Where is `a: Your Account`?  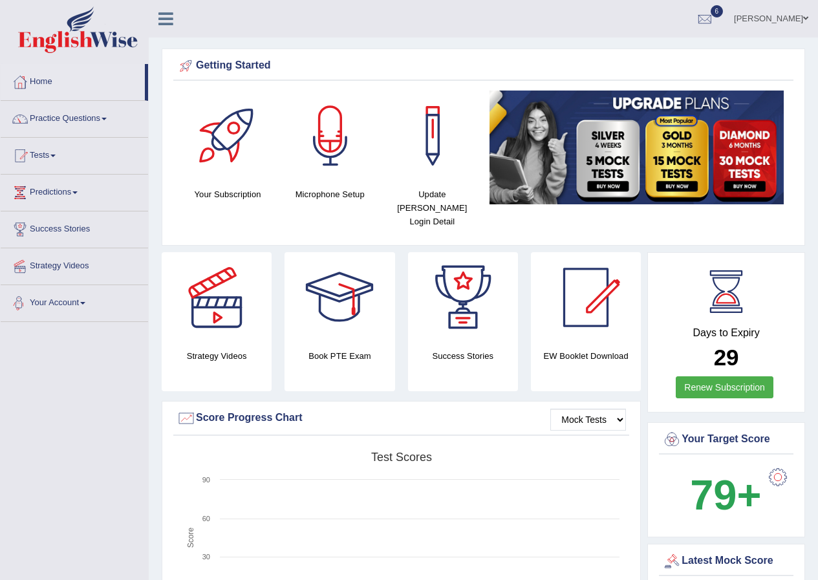 a: Your Account is located at coordinates (74, 301).